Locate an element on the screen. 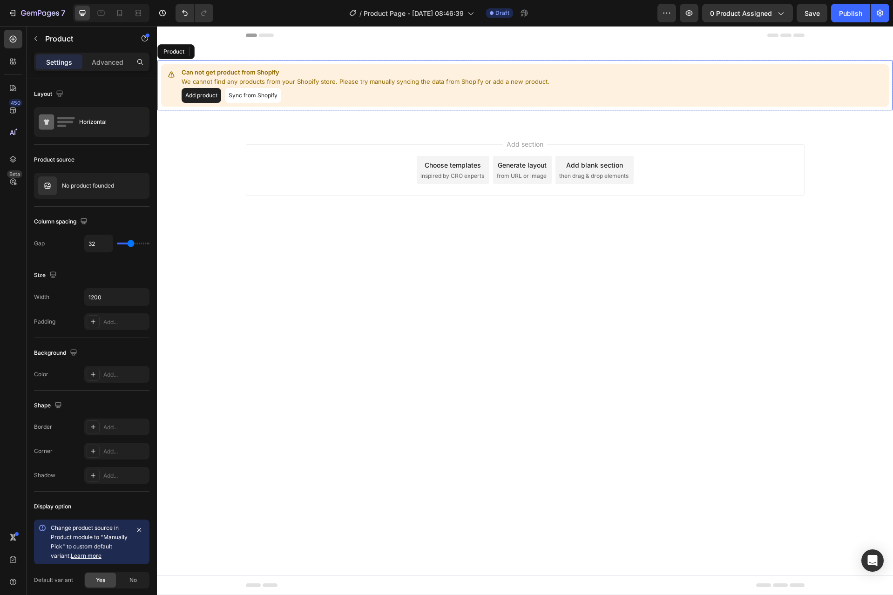 The height and width of the screenshot is (595, 893). button: Add product is located at coordinates (44, 69).